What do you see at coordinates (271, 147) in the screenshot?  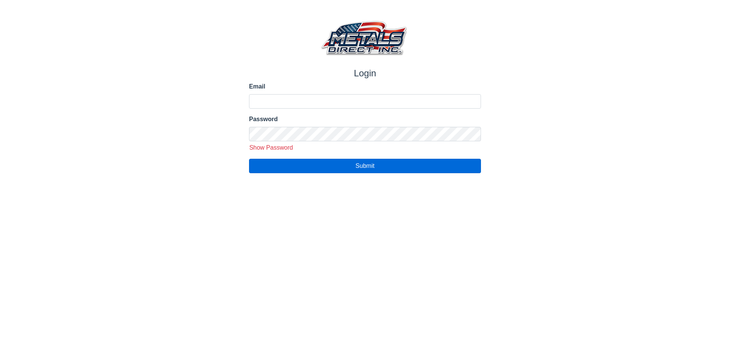 I see `span: Show Password` at bounding box center [271, 147].